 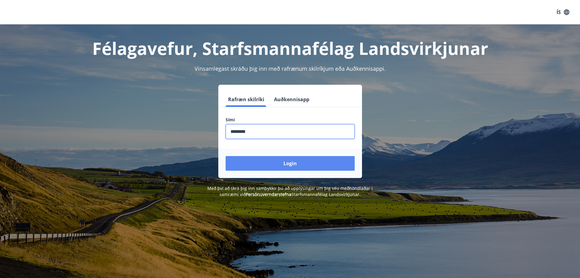 What do you see at coordinates (290, 69) in the screenshot?
I see `span: Vinsamlegast skráðu þig inn með rafrænum skilríkjum eða Auðkennisappi.` at bounding box center [290, 69].